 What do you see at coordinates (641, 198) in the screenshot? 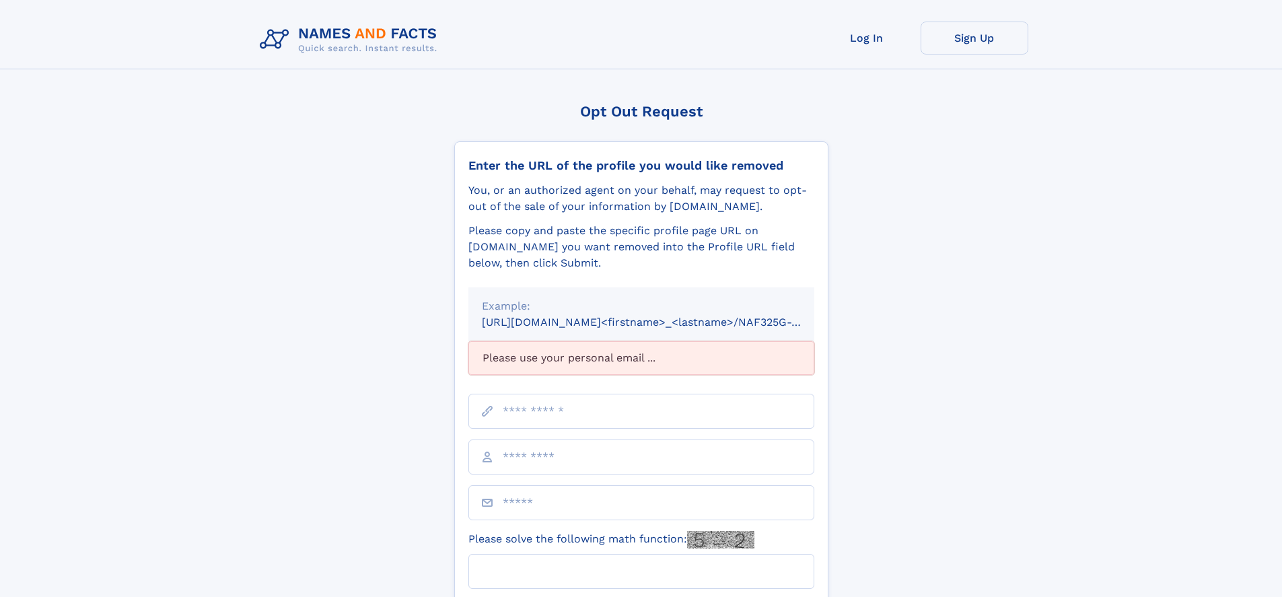
I see `div: You, or an authorized agent on your behalf, may request to opt-out of the sale of your informatio...` at bounding box center [641, 198].